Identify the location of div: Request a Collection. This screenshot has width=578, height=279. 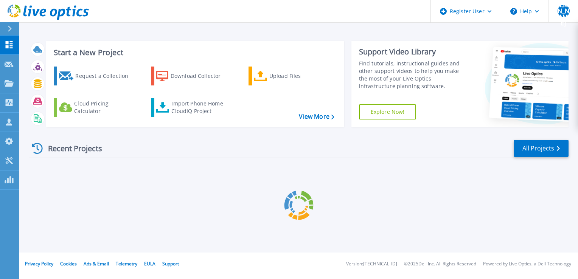
(105, 76).